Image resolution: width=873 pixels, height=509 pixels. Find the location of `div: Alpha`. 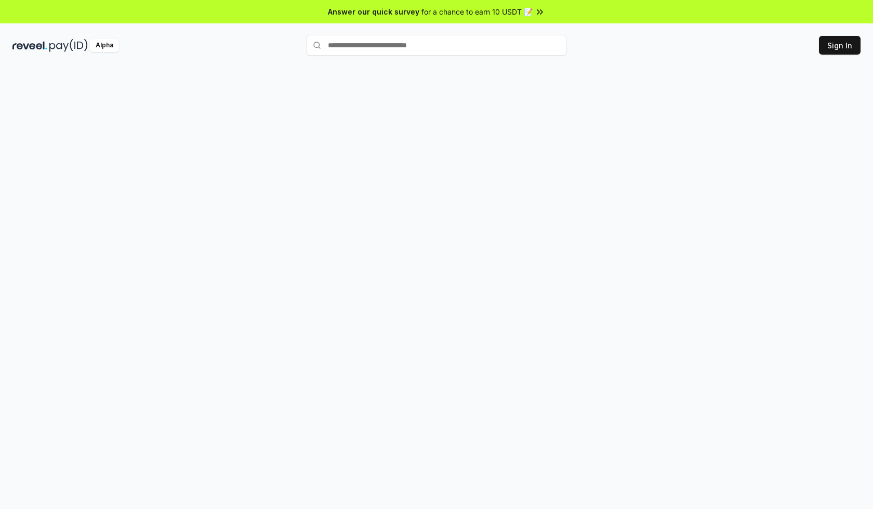

div: Alpha is located at coordinates (104, 45).